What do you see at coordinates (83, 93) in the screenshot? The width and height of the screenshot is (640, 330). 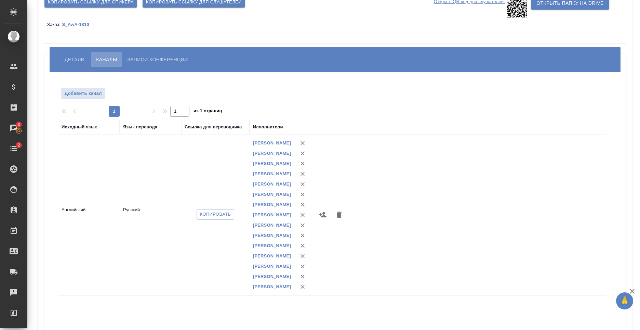 I see `button: Добавить канал` at bounding box center [83, 93].